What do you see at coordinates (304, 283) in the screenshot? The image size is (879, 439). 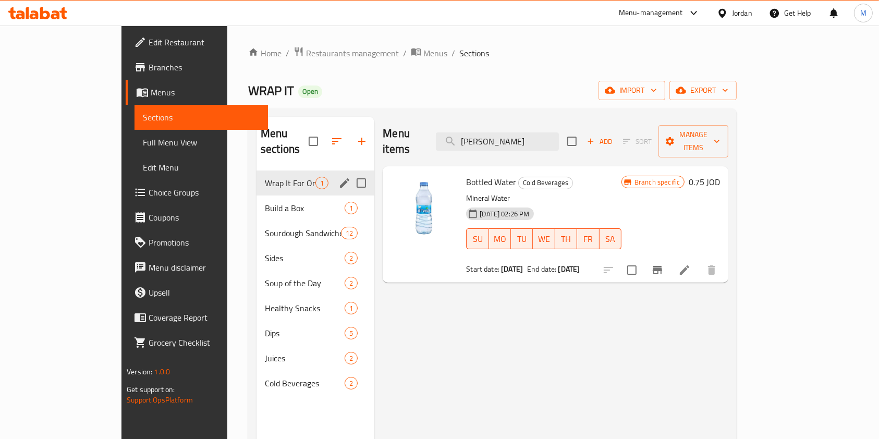 I see `span: Soup of the Day` at bounding box center [304, 283].